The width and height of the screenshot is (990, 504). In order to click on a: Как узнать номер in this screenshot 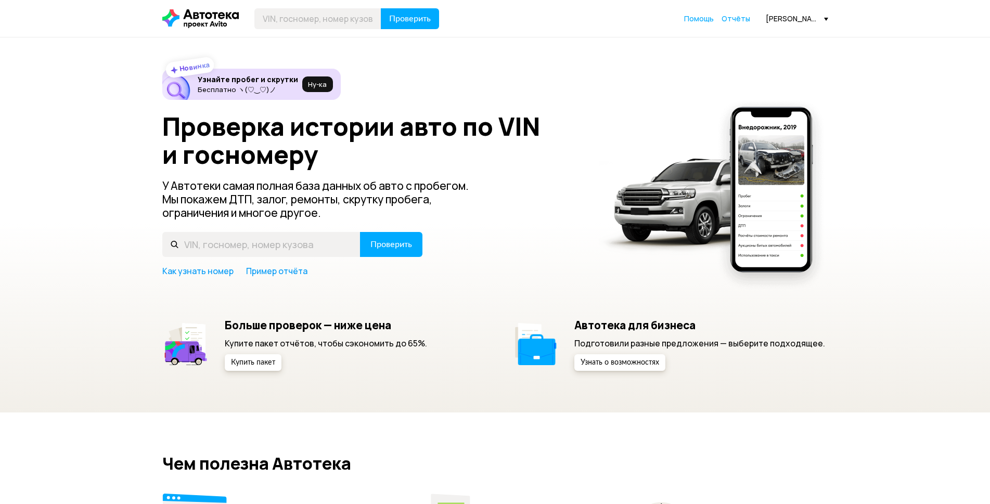, I will do `click(198, 271)`.